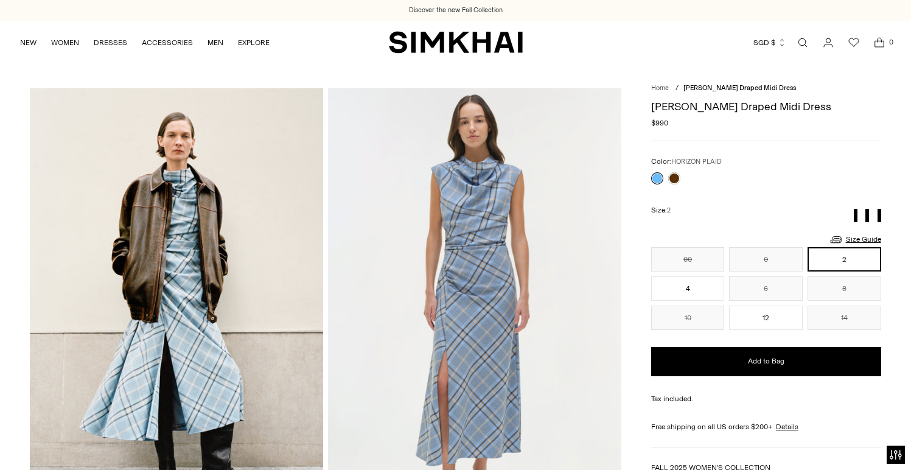 The height and width of the screenshot is (470, 911). What do you see at coordinates (891, 42) in the screenshot?
I see `span: 0` at bounding box center [891, 42].